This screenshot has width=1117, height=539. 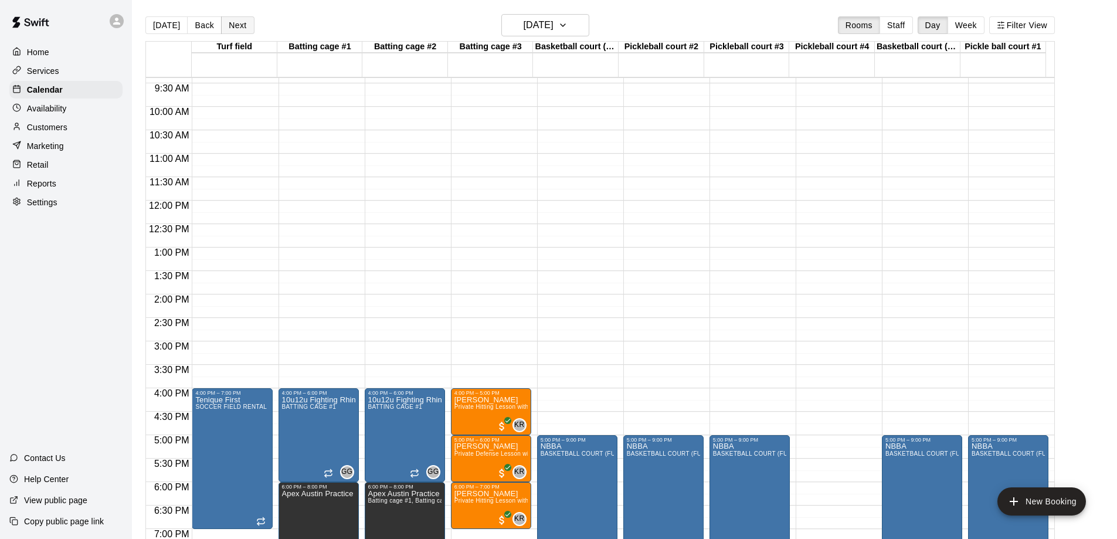 I want to click on button: Week, so click(x=965, y=25).